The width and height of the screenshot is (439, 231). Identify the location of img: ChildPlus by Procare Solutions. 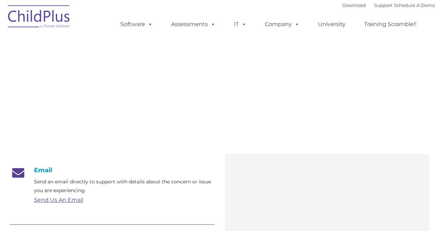
(39, 18).